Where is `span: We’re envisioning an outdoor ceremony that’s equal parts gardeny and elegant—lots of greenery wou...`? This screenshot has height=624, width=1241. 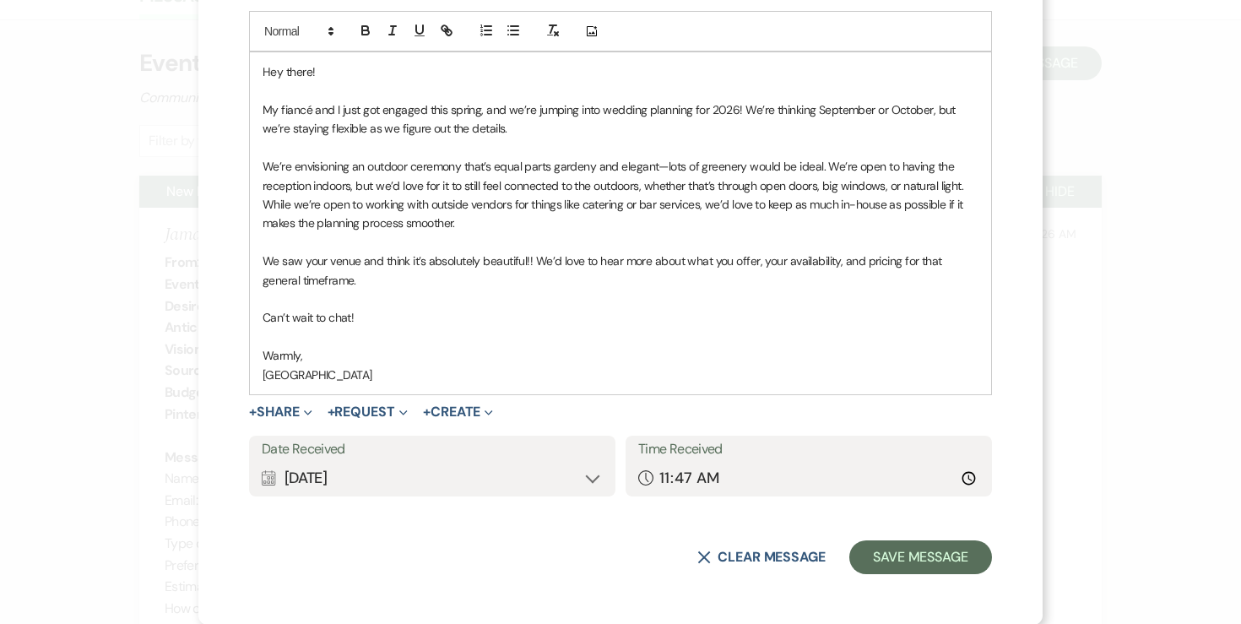 span: We’re envisioning an outdoor ceremony that’s equal parts gardeny and elegant—lots of greenery wou... is located at coordinates (615, 194).